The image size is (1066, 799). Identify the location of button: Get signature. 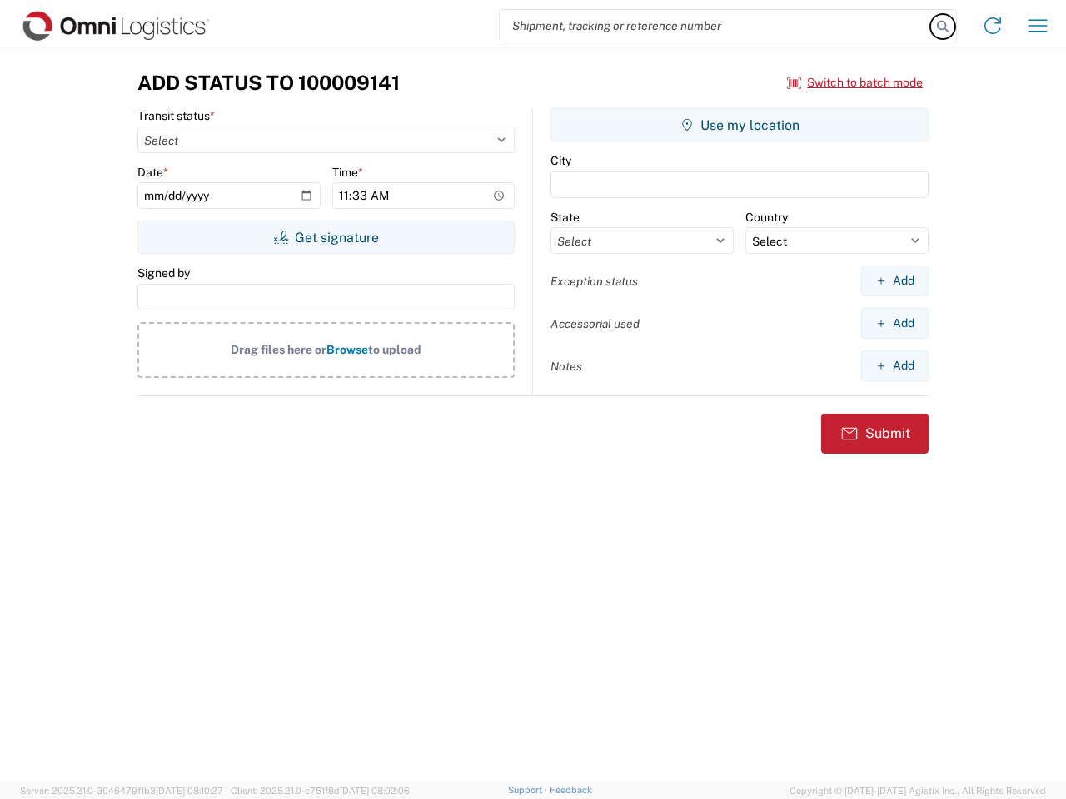
(326, 237).